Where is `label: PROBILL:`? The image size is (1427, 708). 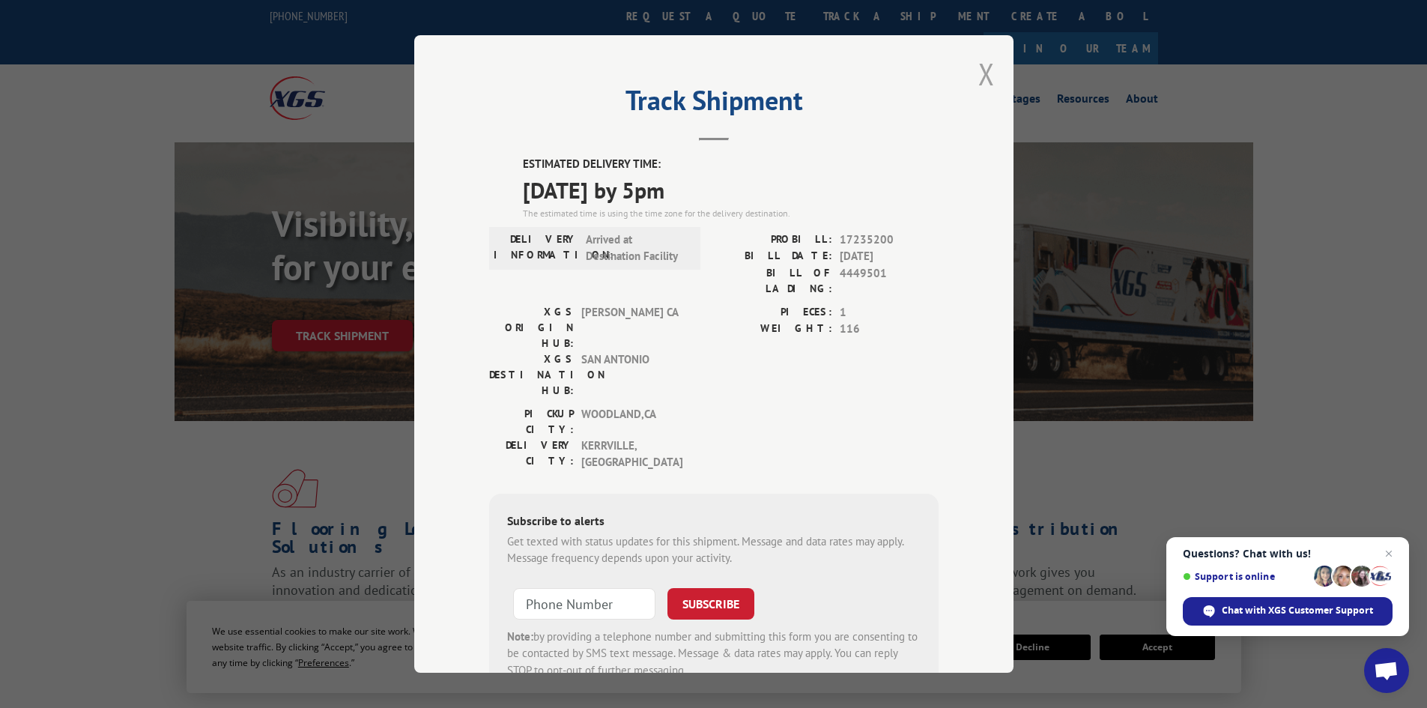
label: PROBILL: is located at coordinates (773, 240).